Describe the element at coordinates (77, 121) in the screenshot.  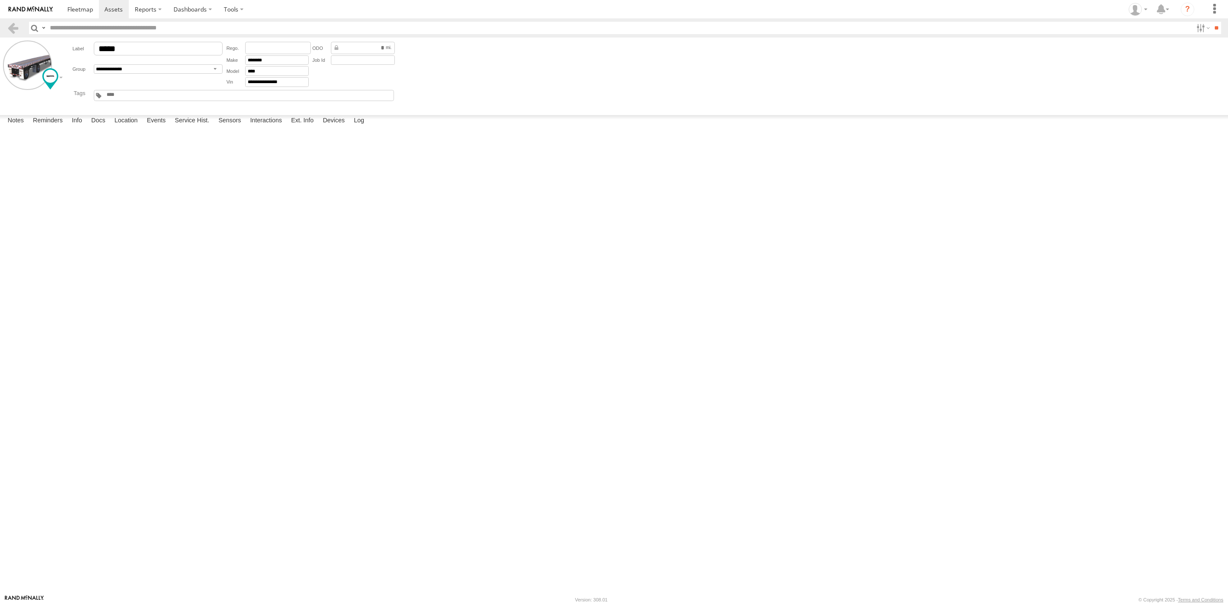
I see `label: Info` at that location.